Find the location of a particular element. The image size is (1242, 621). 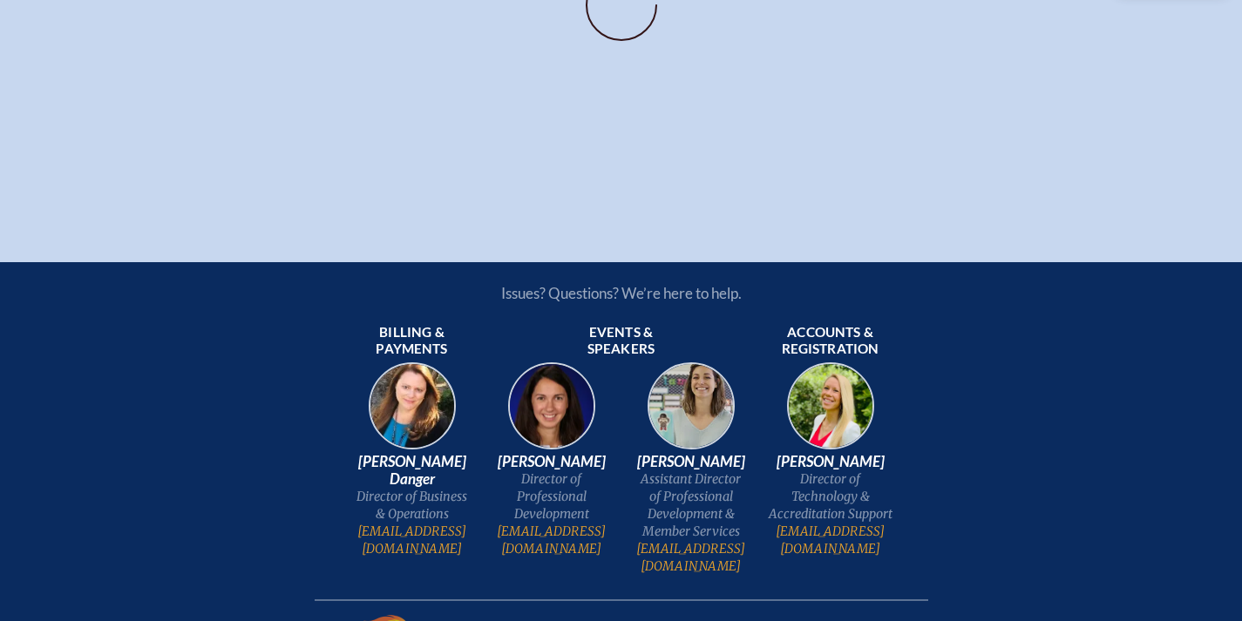

p: Issues? Questions? We’re here to help. is located at coordinates (621, 293).